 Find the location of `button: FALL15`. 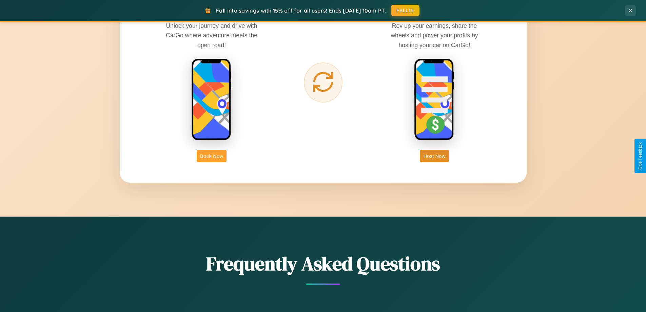

button: FALL15 is located at coordinates (405, 11).